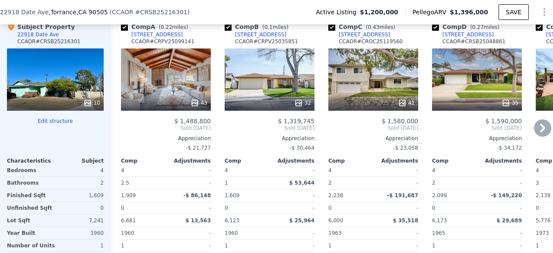 This screenshot has height=253, width=553. Describe the element at coordinates (371, 41) in the screenshot. I see `div: CCAOR # CROC25119560` at that location.